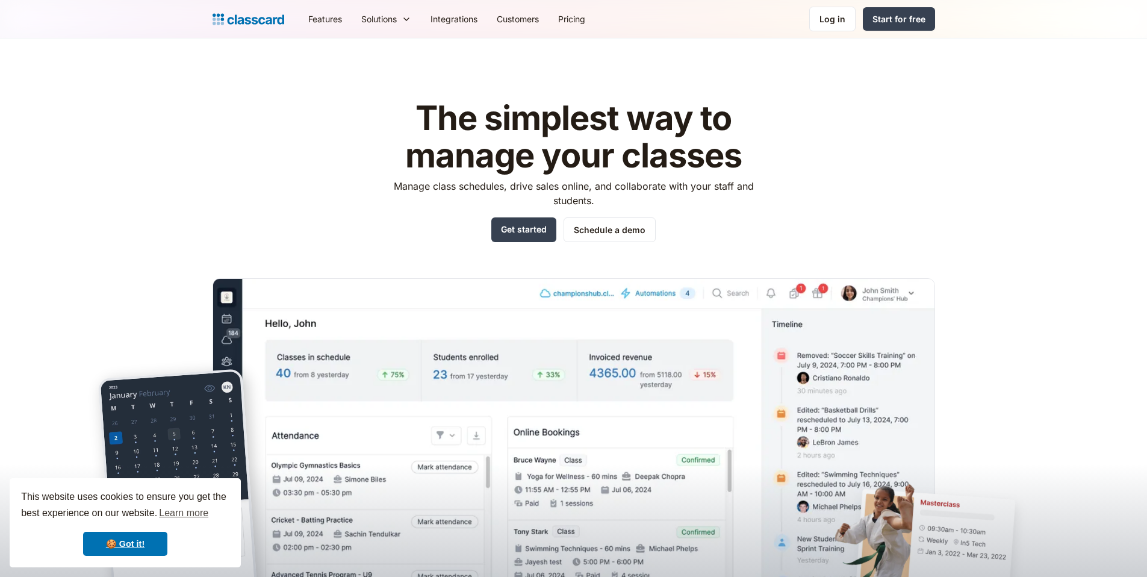 This screenshot has height=577, width=1147. What do you see at coordinates (571, 19) in the screenshot?
I see `a: Pricing` at bounding box center [571, 19].